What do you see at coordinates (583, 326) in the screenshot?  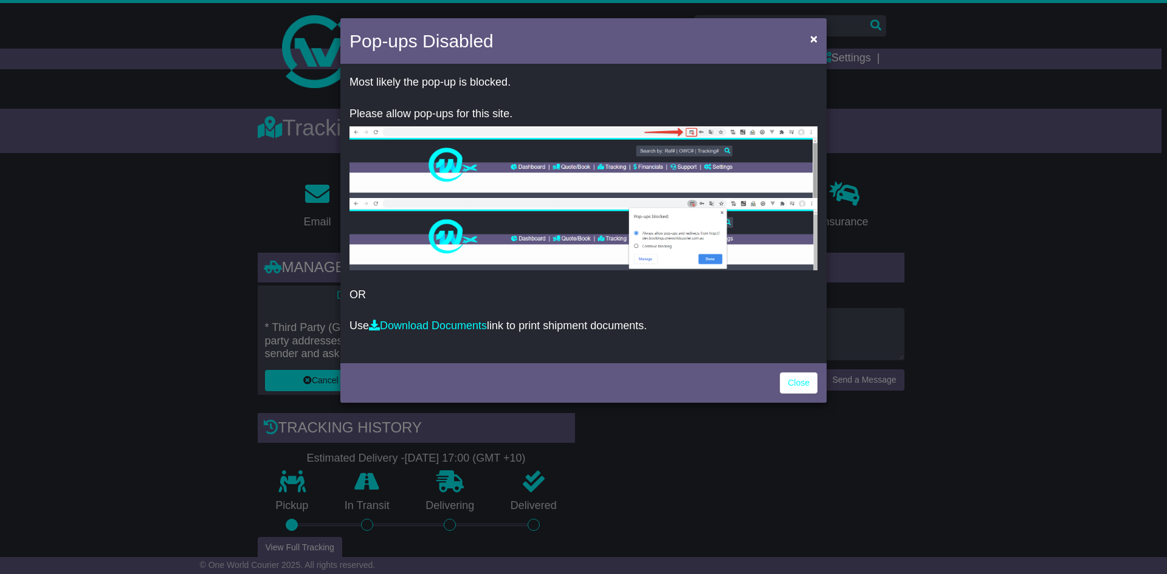 I see `p: Use link to print shipment documents.` at bounding box center [583, 326].